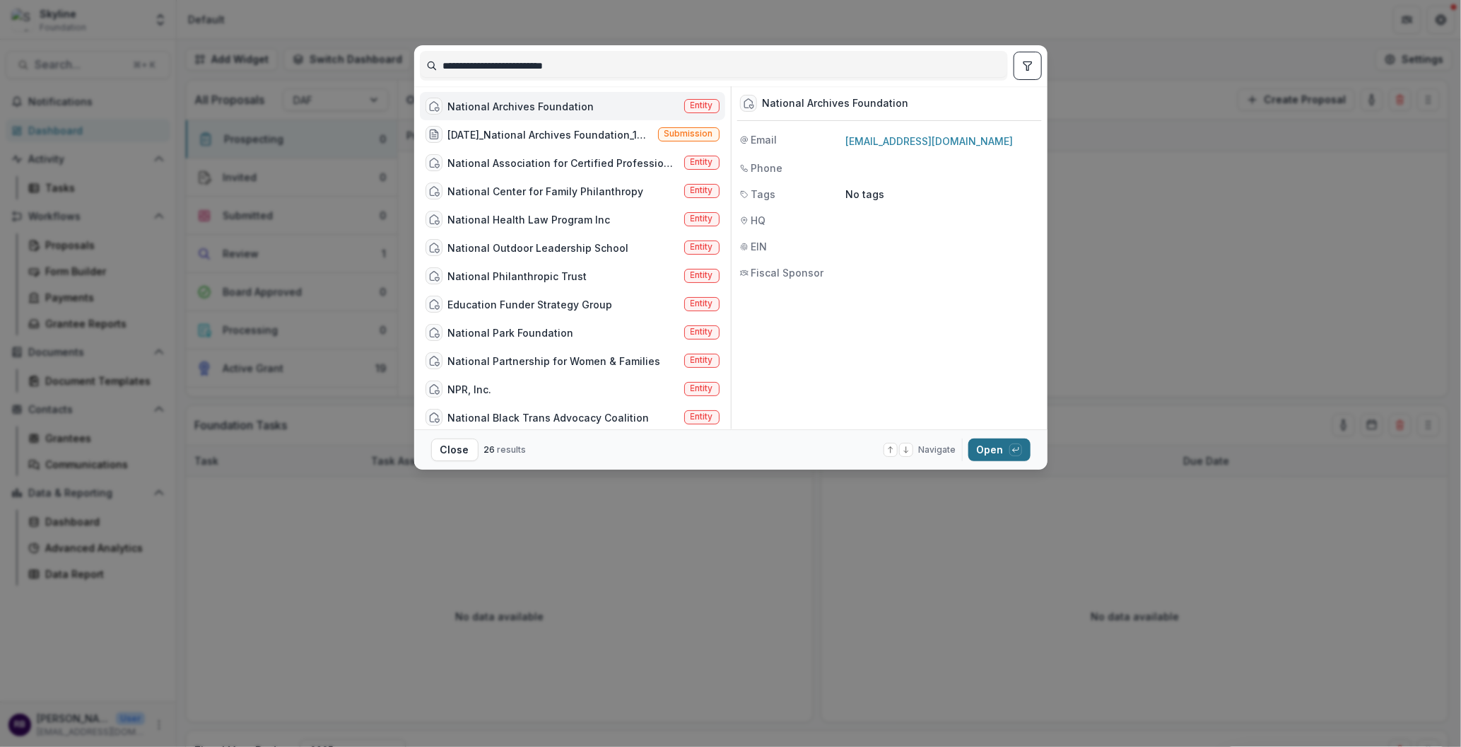  I want to click on div: National Partnership for Women & Families, so click(554, 361).